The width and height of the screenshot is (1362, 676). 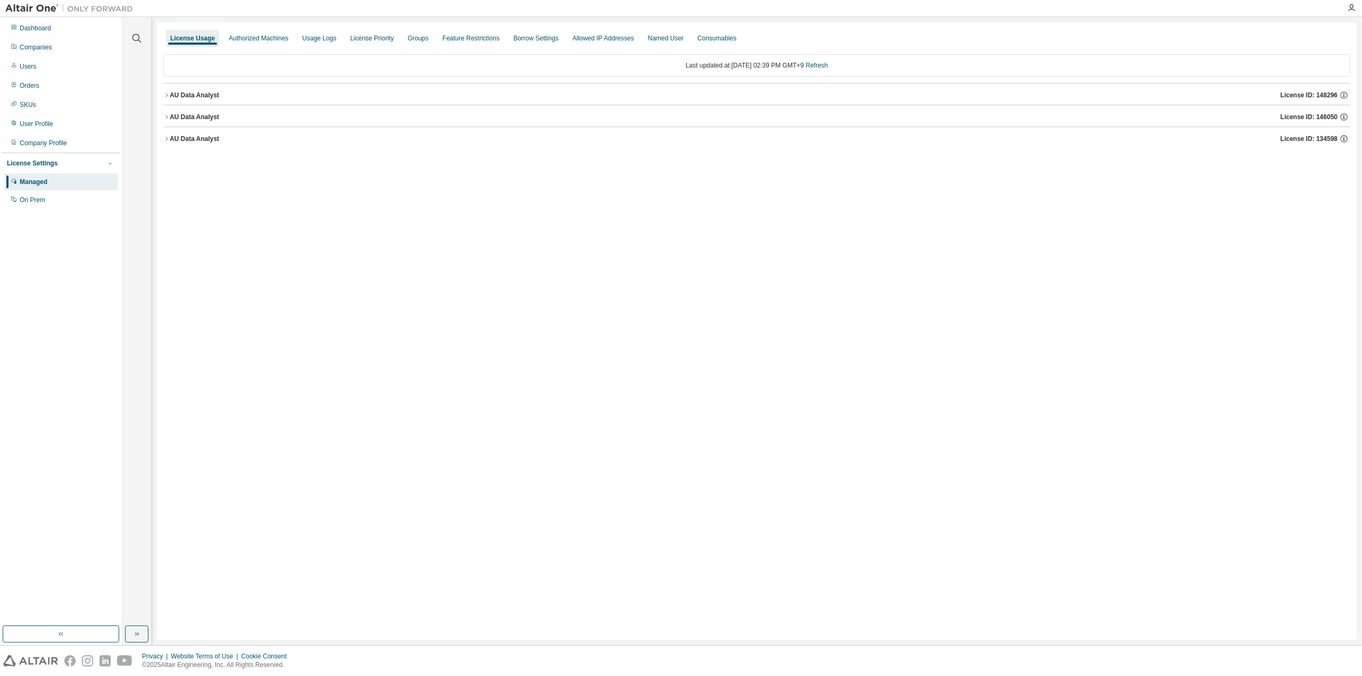 I want to click on img: facebook.svg, so click(x=70, y=661).